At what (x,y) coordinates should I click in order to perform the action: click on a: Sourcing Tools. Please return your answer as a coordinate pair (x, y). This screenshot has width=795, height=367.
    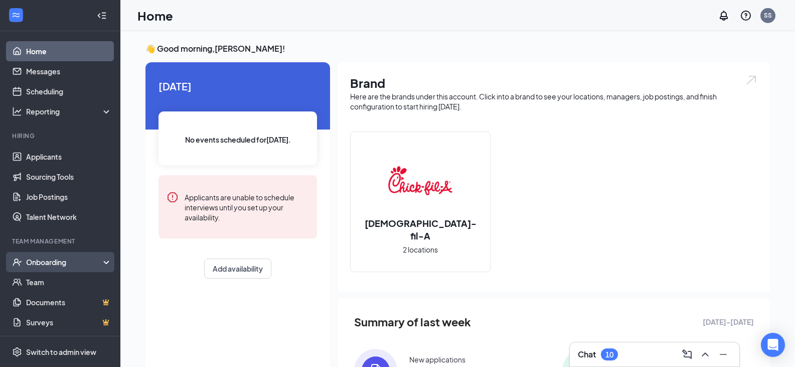
    Looking at the image, I should click on (69, 177).